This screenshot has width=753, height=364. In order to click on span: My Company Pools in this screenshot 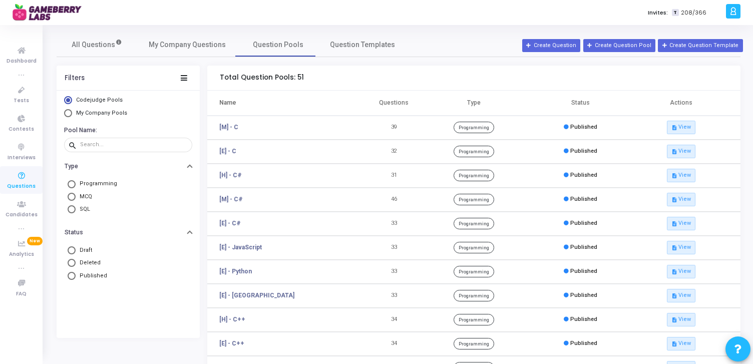, I will do `click(102, 113)`.